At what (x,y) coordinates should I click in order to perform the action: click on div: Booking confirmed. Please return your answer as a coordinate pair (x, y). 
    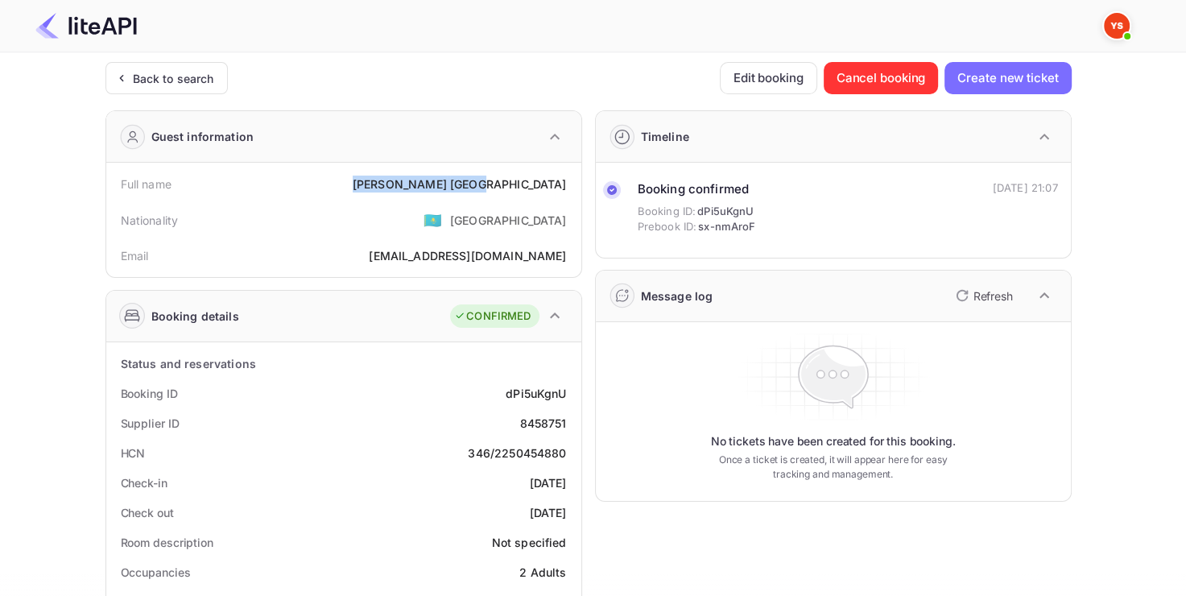
    Looking at the image, I should click on (696, 189).